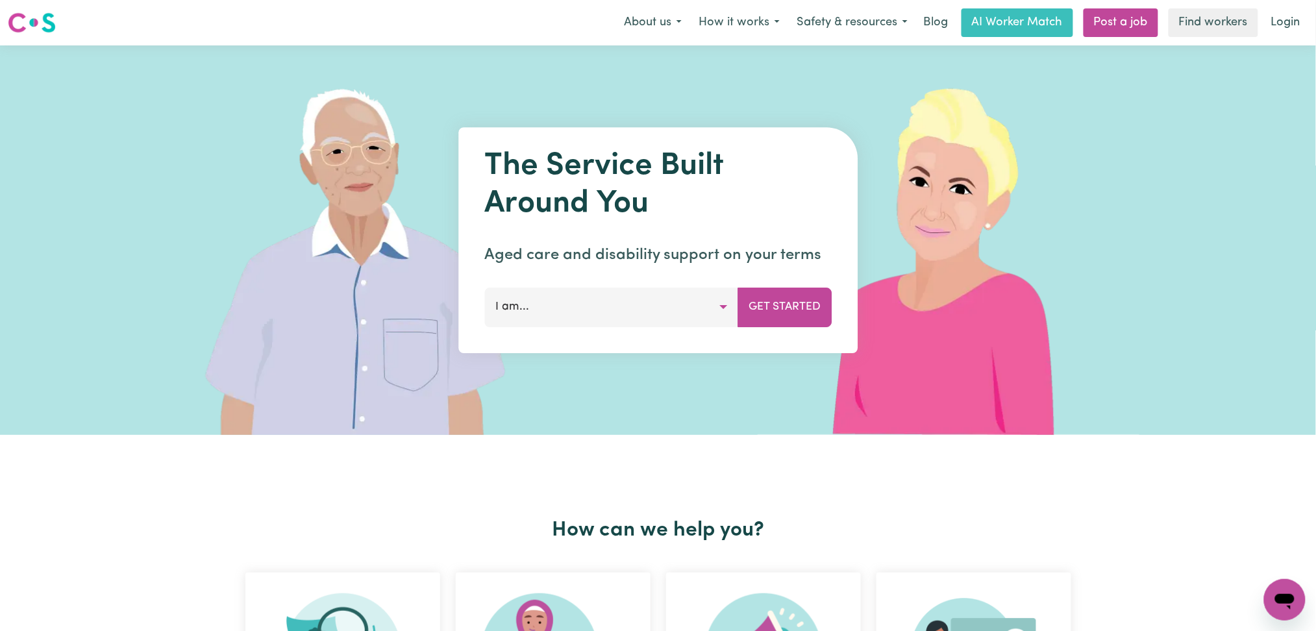 The height and width of the screenshot is (631, 1316). Describe the element at coordinates (32, 23) in the screenshot. I see `img: Careseekers logo` at that location.